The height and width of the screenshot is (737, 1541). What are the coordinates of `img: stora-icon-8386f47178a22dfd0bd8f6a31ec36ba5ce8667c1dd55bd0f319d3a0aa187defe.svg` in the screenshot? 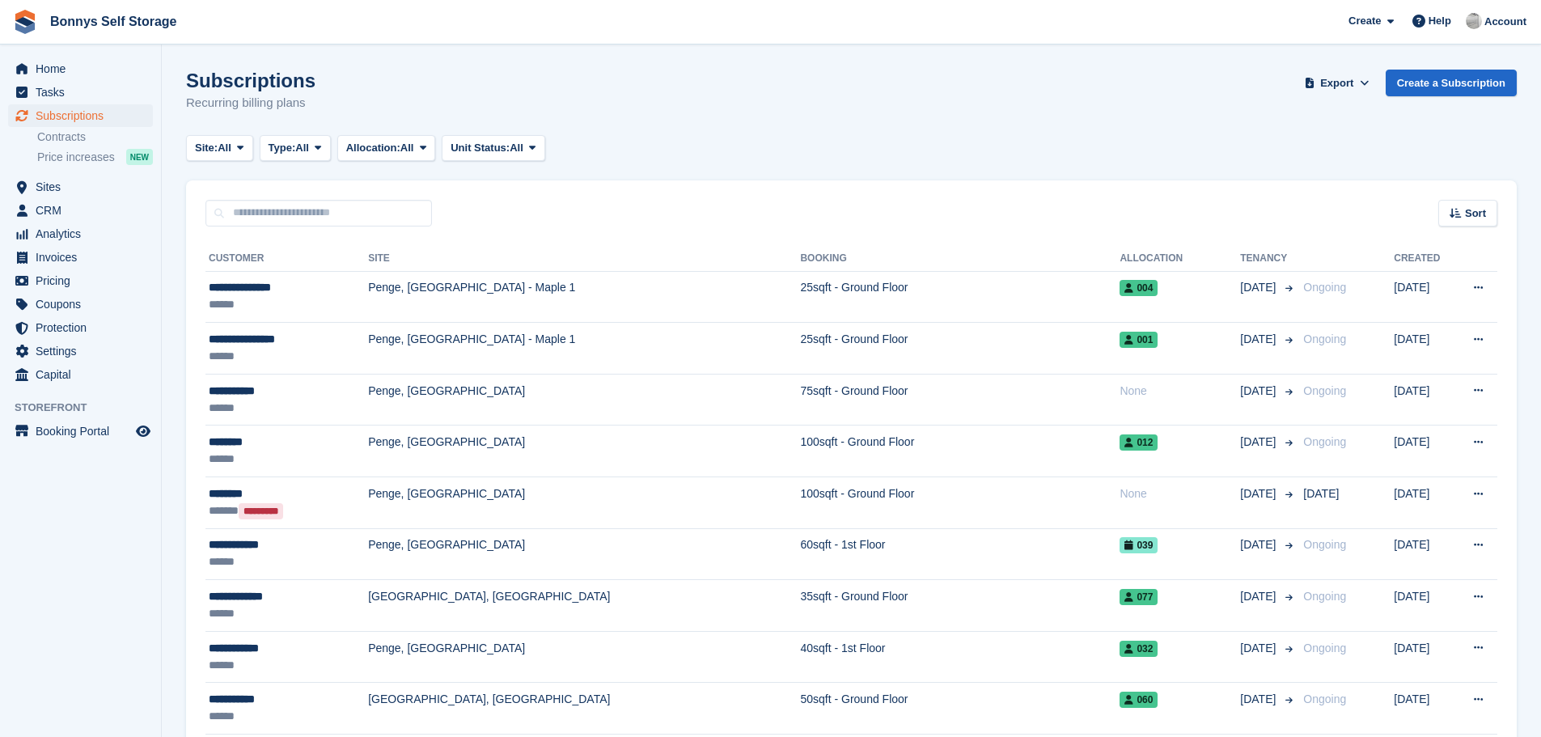 It's located at (25, 22).